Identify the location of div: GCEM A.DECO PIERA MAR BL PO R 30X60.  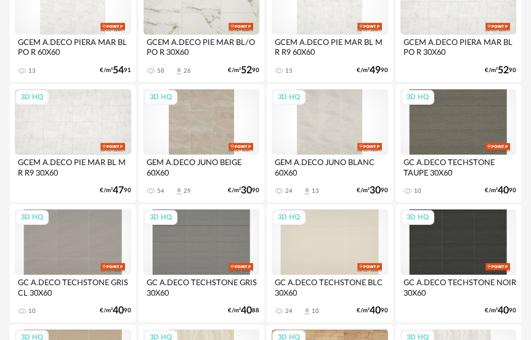
(459, 47).